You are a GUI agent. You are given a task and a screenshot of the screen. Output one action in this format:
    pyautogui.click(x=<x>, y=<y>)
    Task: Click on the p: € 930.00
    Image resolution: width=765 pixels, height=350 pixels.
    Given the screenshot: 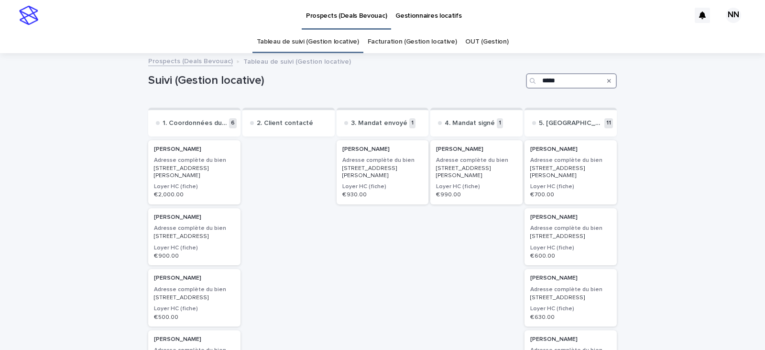 What is the action you would take?
    pyautogui.click(x=383, y=195)
    